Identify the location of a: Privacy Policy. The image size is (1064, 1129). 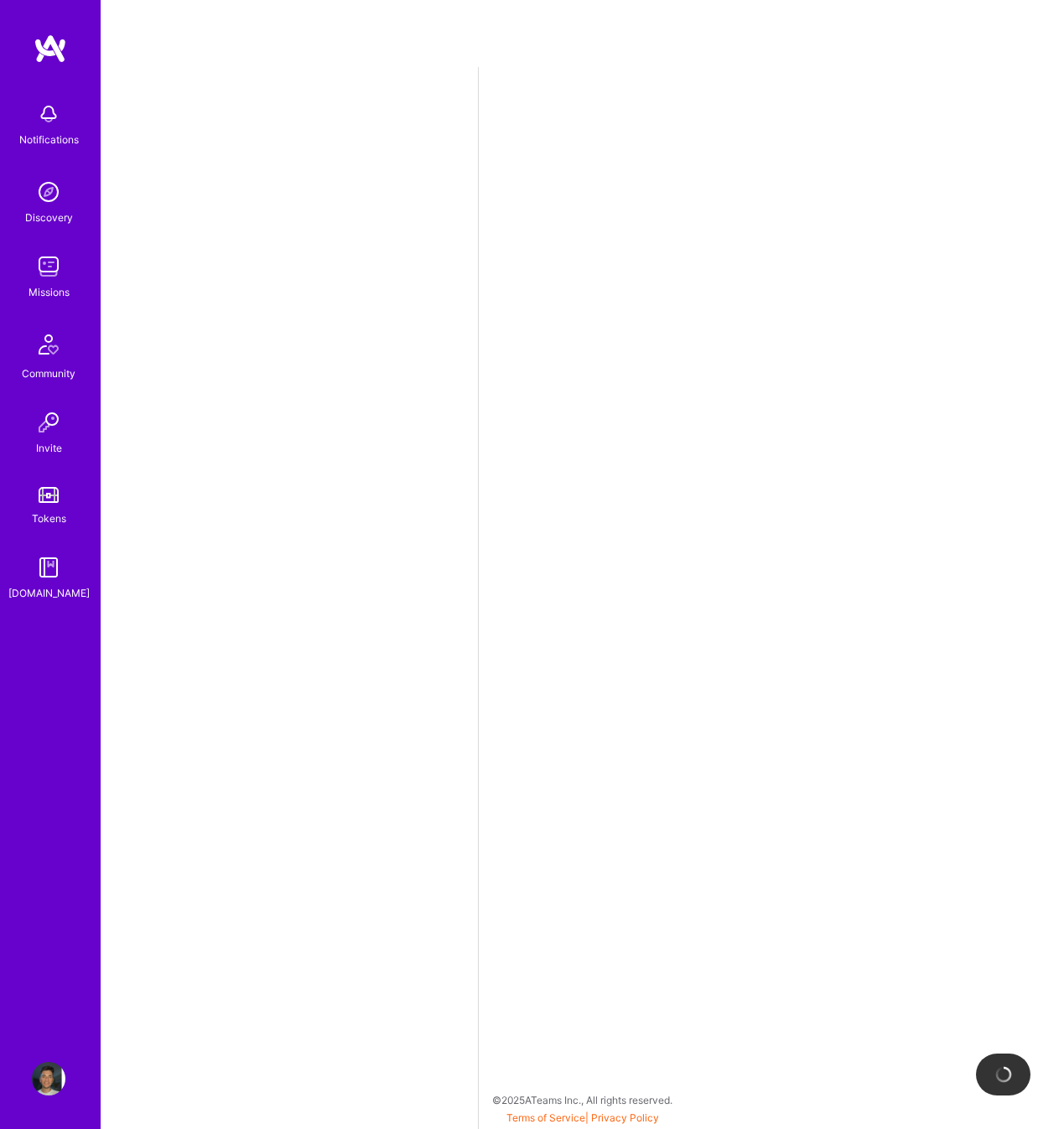
(625, 1117).